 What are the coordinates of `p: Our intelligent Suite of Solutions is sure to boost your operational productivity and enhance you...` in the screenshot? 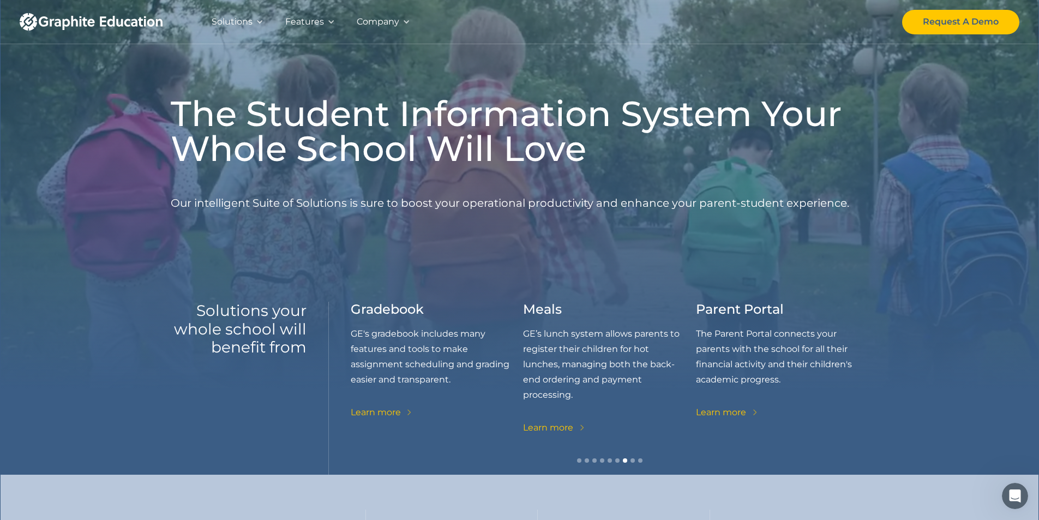 It's located at (510, 203).